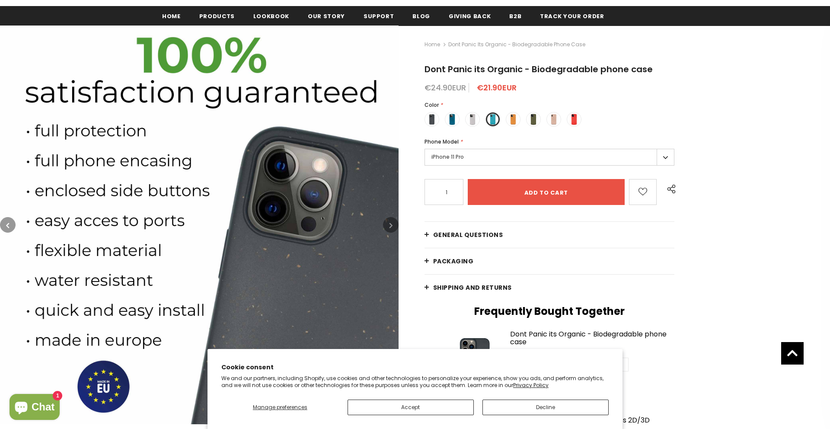  I want to click on span: Giving back, so click(470, 16).